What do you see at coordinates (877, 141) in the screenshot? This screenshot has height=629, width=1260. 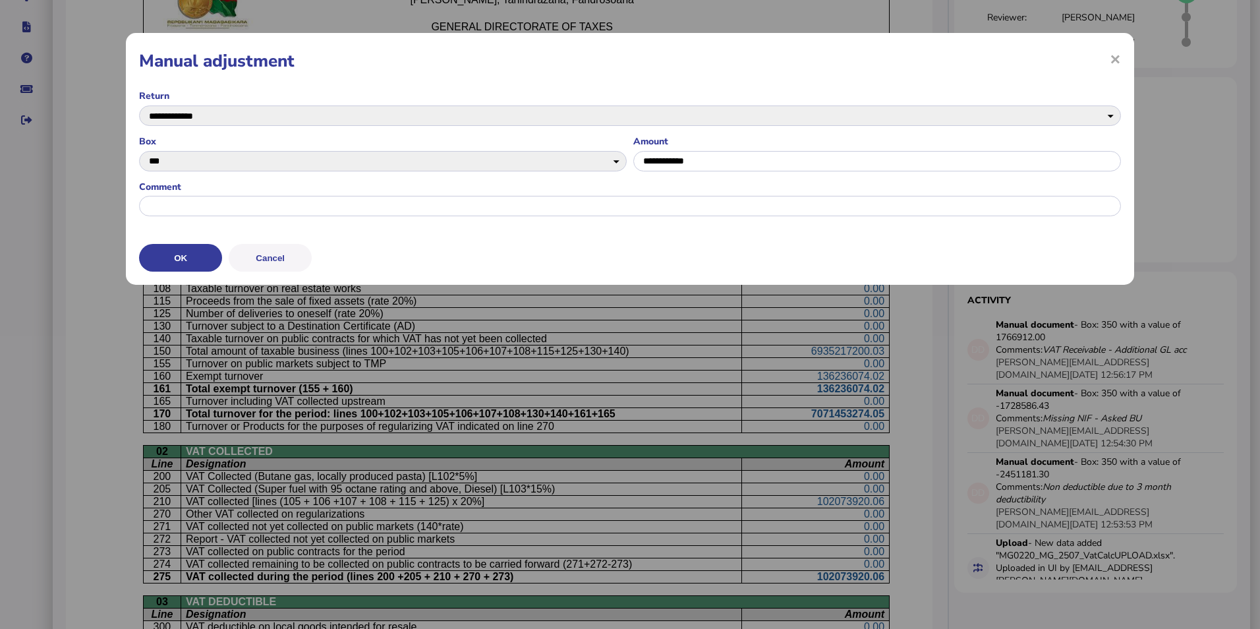 I see `label: Amount` at bounding box center [877, 141].